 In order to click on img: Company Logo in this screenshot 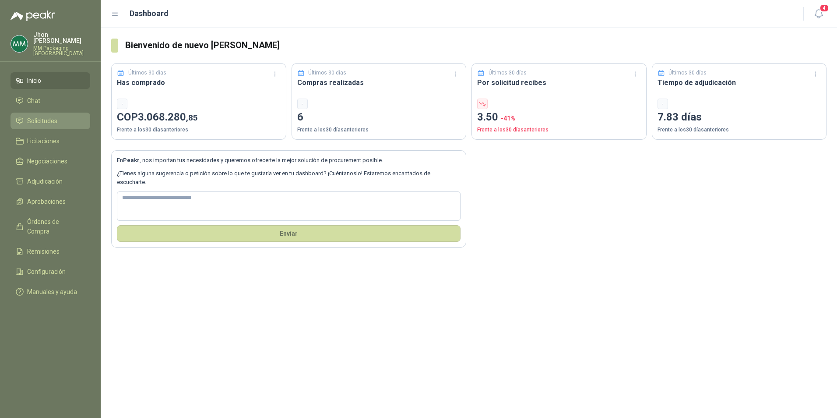, I will do `click(19, 44)`.